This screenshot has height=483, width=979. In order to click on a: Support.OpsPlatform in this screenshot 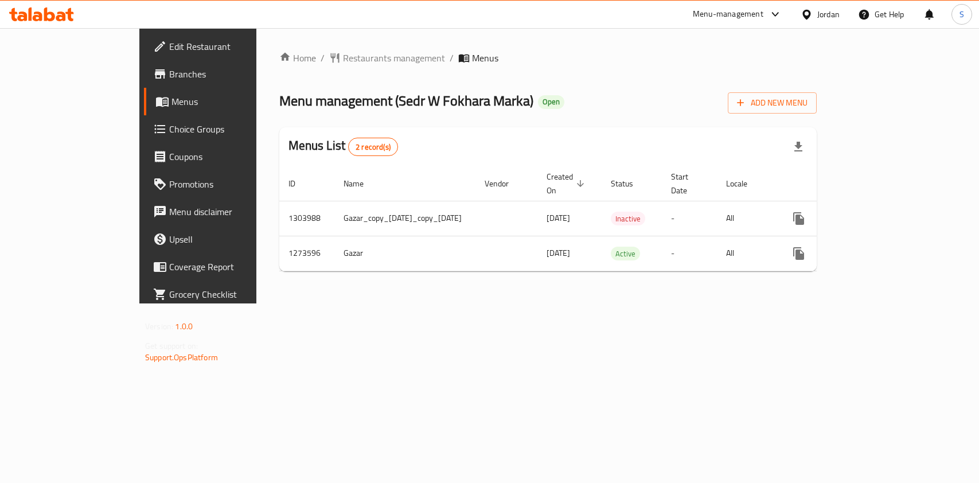, I will do `click(181, 357)`.